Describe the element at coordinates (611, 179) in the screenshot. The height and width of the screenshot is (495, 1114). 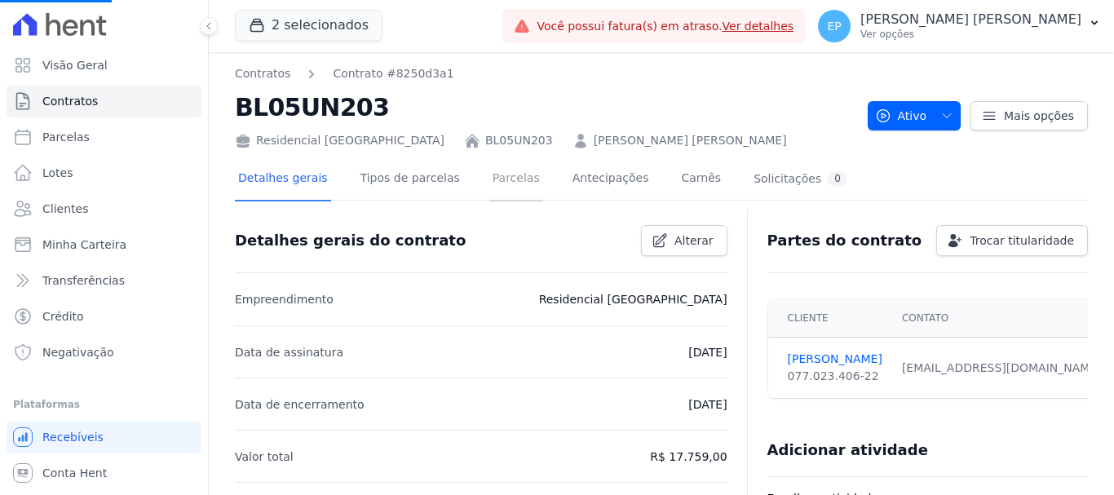
I see `a: Antecipações` at that location.